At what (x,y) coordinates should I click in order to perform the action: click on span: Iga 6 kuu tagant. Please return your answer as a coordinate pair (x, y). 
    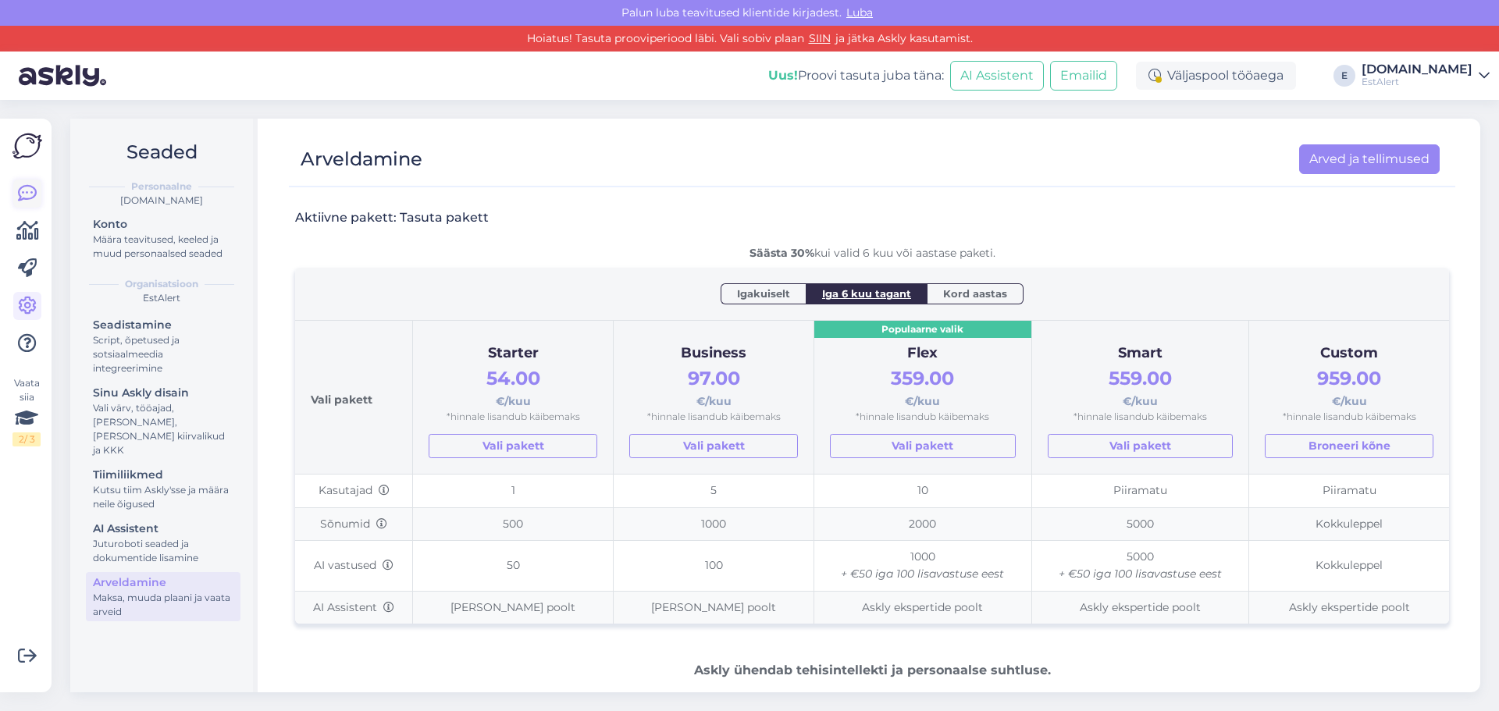
    Looking at the image, I should click on (867, 294).